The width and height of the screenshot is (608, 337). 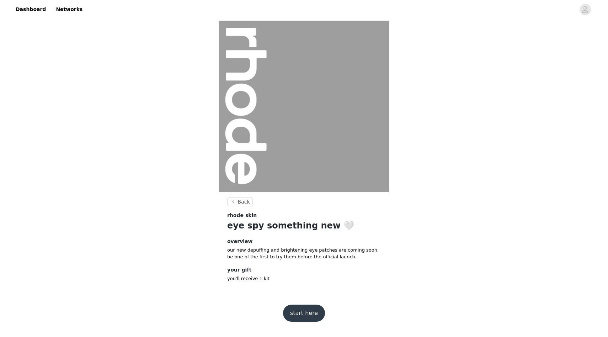 What do you see at coordinates (304, 278) in the screenshot?
I see `p: you'll receive 1 kit` at bounding box center [304, 278].